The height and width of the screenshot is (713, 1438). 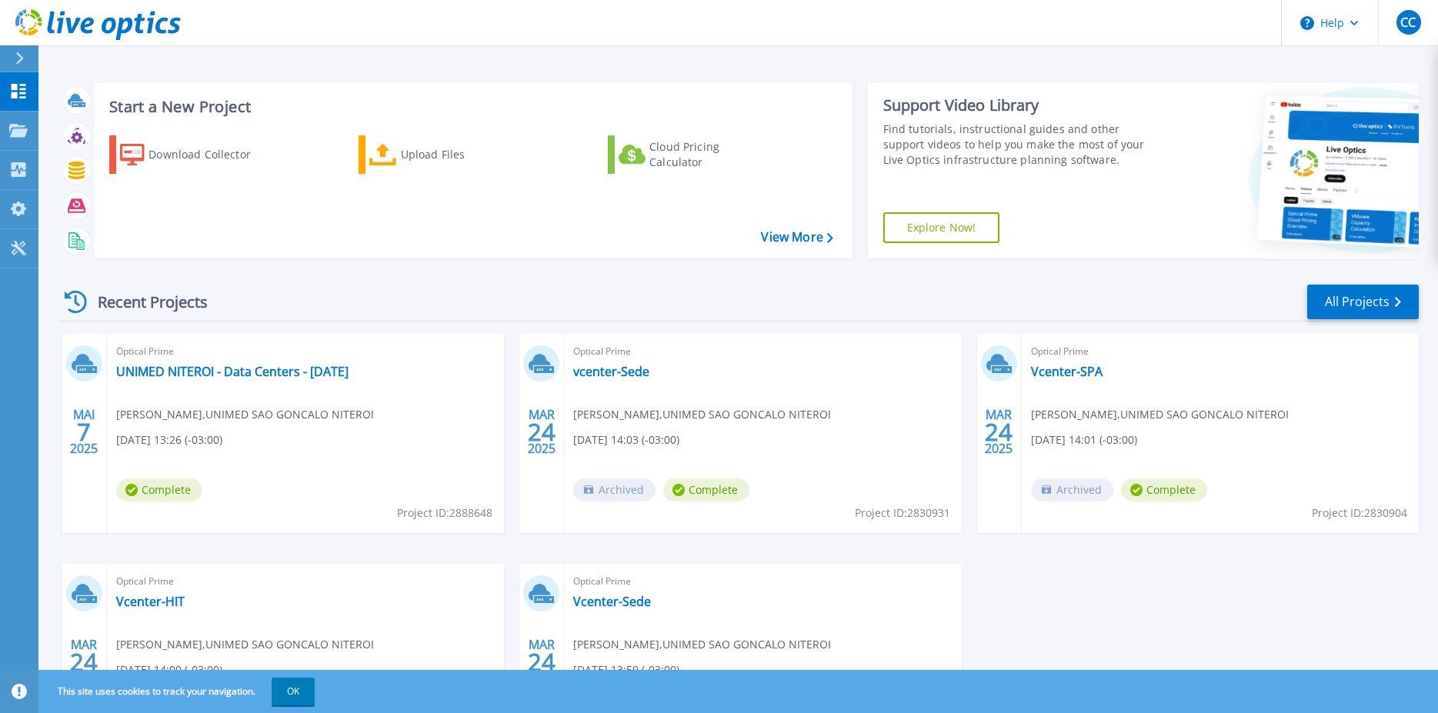 What do you see at coordinates (179, 692) in the screenshot?
I see `span: This site uses cookies to track your navigation.` at bounding box center [179, 692].